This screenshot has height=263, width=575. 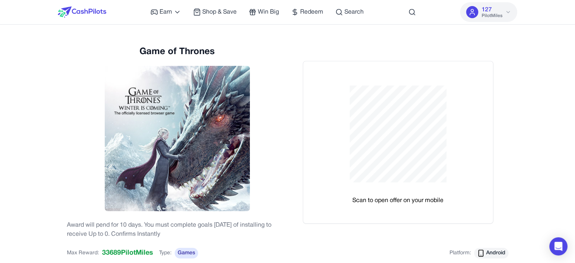 I want to click on a: Shop & Save, so click(x=215, y=12).